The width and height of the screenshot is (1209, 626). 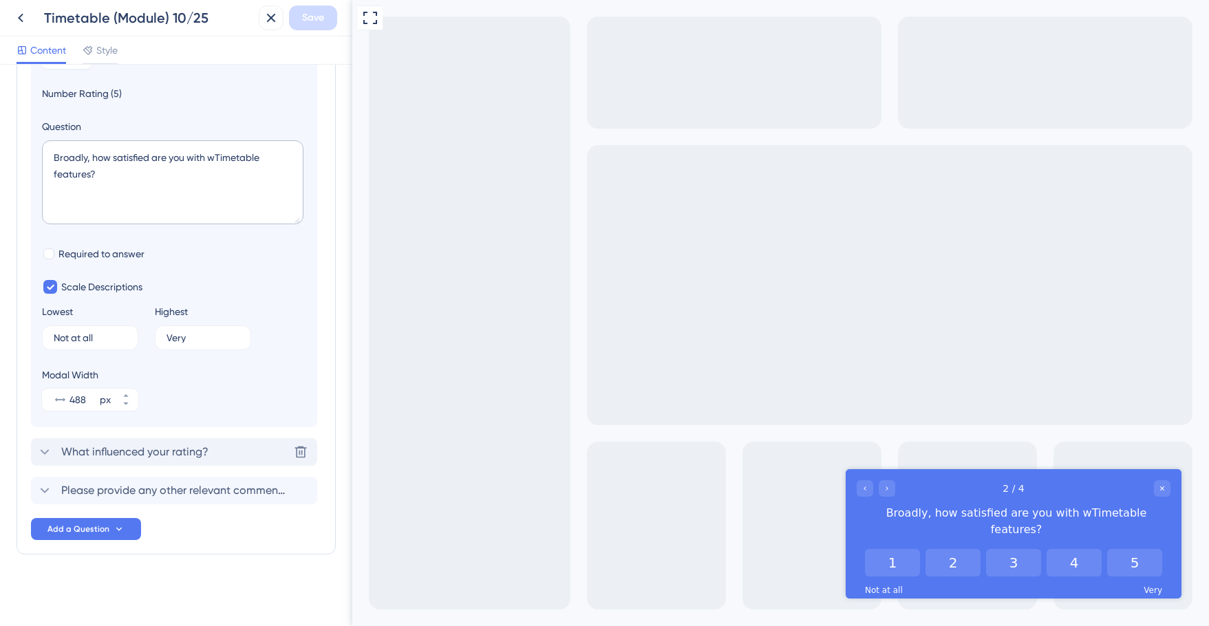 What do you see at coordinates (313, 18) in the screenshot?
I see `span: Save` at bounding box center [313, 18].